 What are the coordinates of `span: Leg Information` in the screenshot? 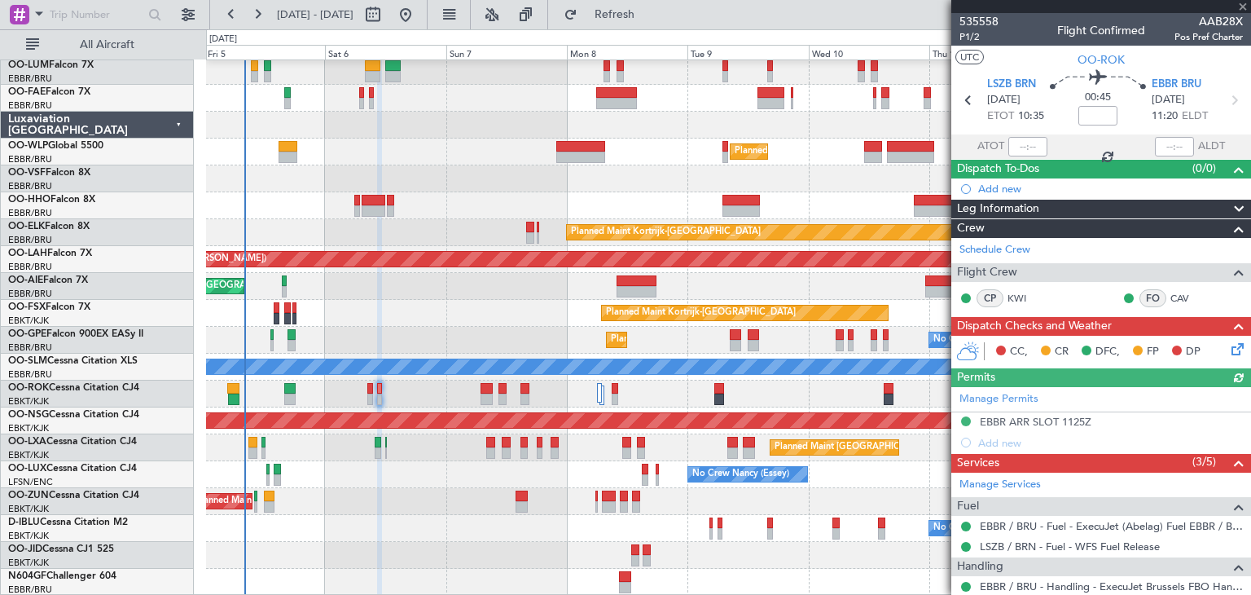 It's located at (998, 208).